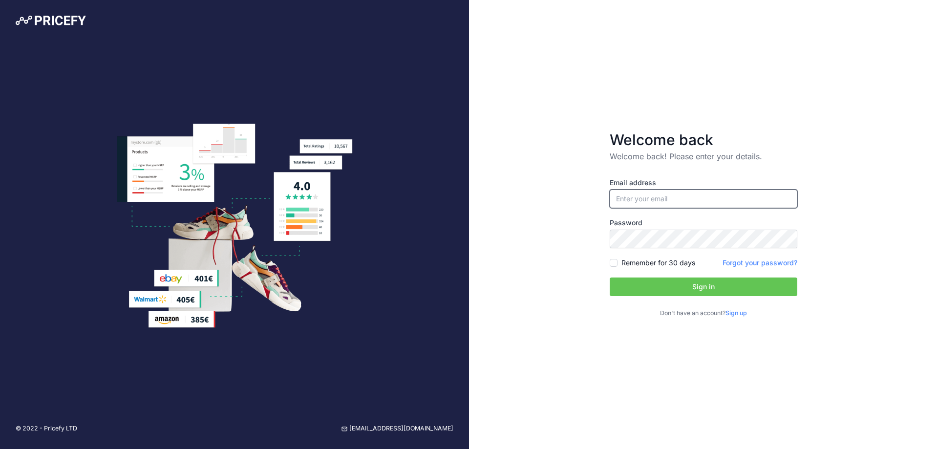 The height and width of the screenshot is (449, 938). What do you see at coordinates (703, 156) in the screenshot?
I see `p: Welcome back! Please enter your details.` at bounding box center [703, 156].